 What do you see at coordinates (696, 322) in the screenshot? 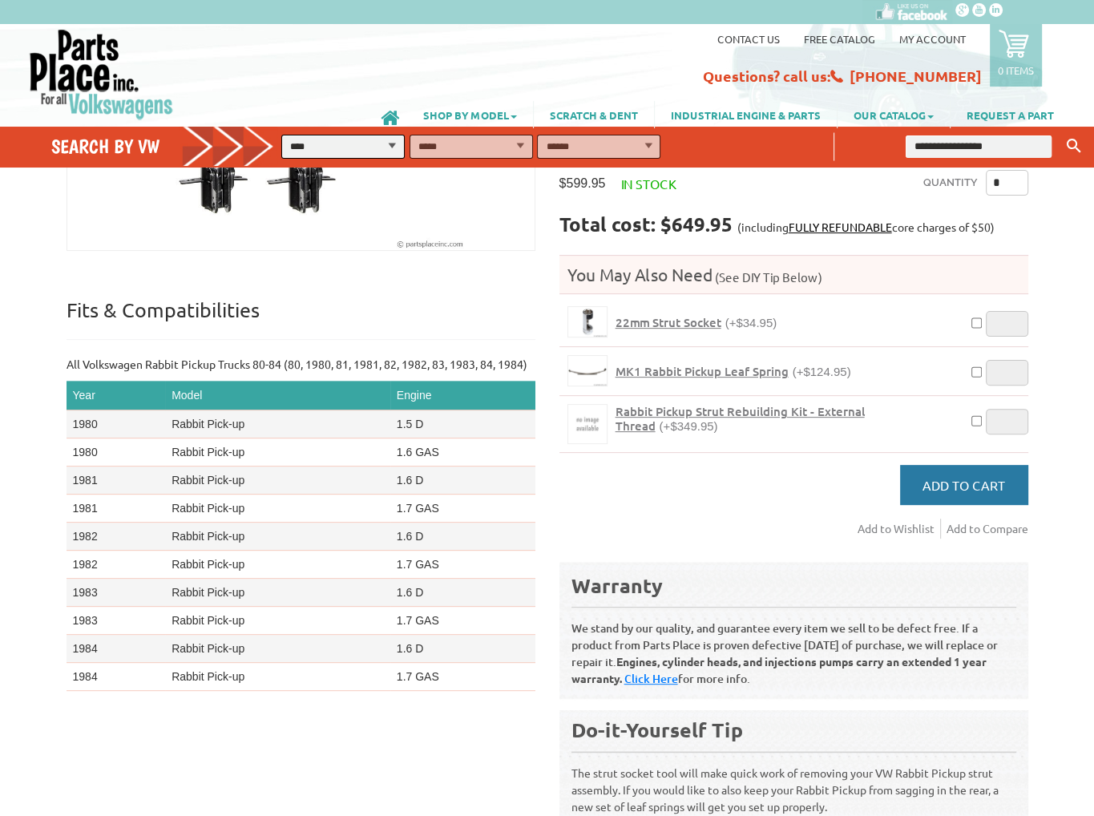
I see `a: 22mm Strut Socket(+$34.95)` at bounding box center [696, 322].